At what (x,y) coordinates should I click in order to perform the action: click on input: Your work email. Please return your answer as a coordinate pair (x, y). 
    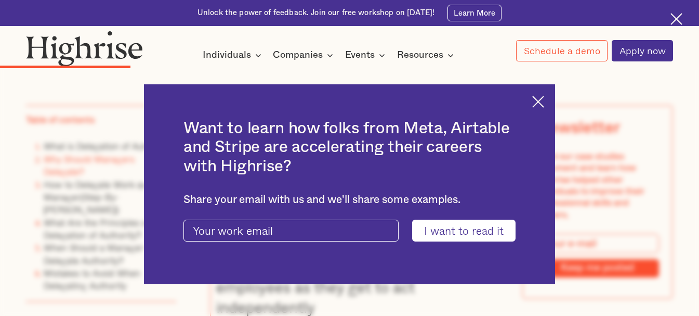
    Looking at the image, I should click on (291, 230).